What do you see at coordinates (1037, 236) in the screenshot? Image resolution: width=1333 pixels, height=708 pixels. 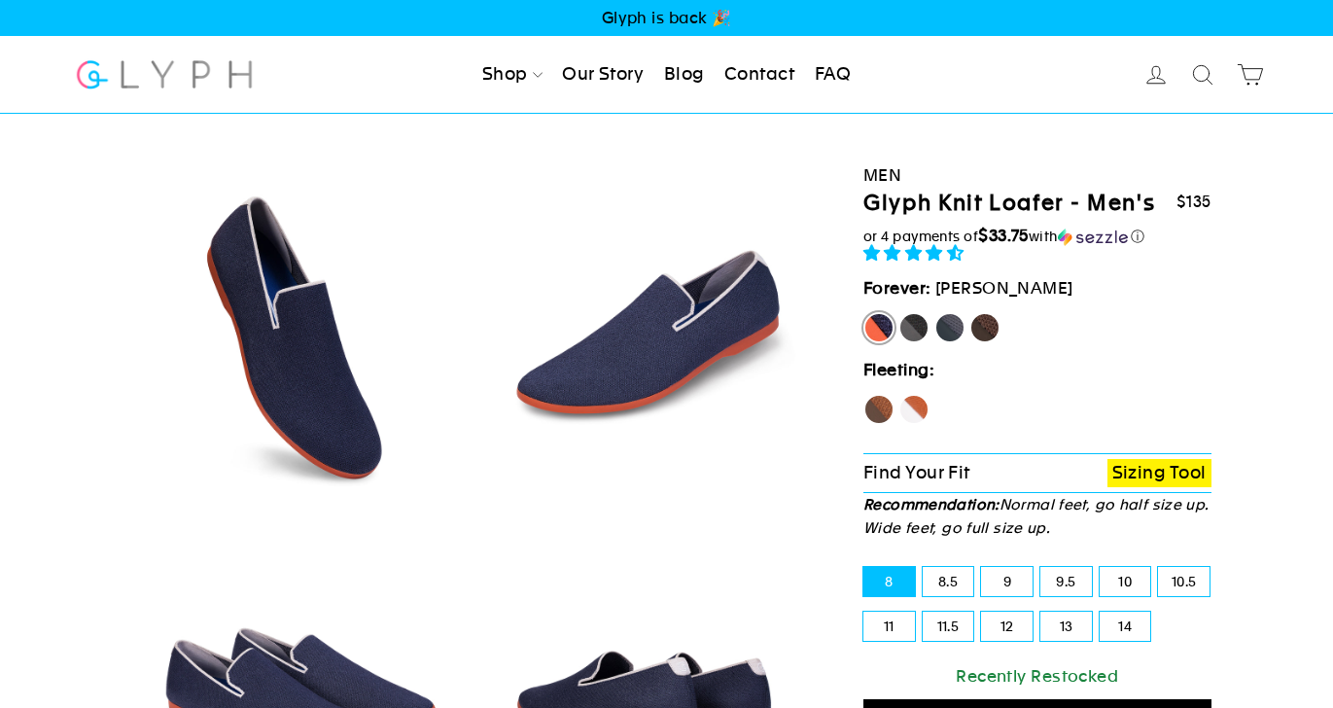 I see `div: or 4 payments of with` at bounding box center [1037, 236].